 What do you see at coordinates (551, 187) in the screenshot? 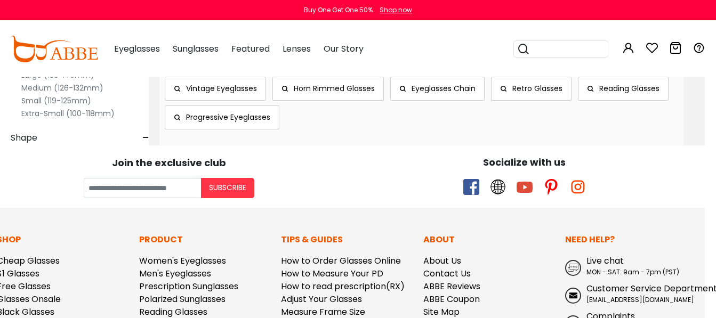
I see `span: pinterest` at bounding box center [551, 187].